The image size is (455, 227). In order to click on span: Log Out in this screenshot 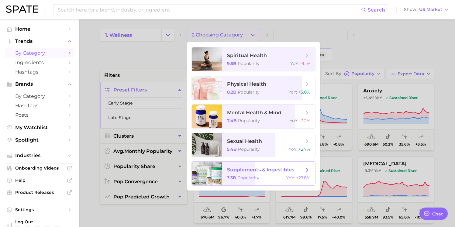, I will do `click(42, 222)`.